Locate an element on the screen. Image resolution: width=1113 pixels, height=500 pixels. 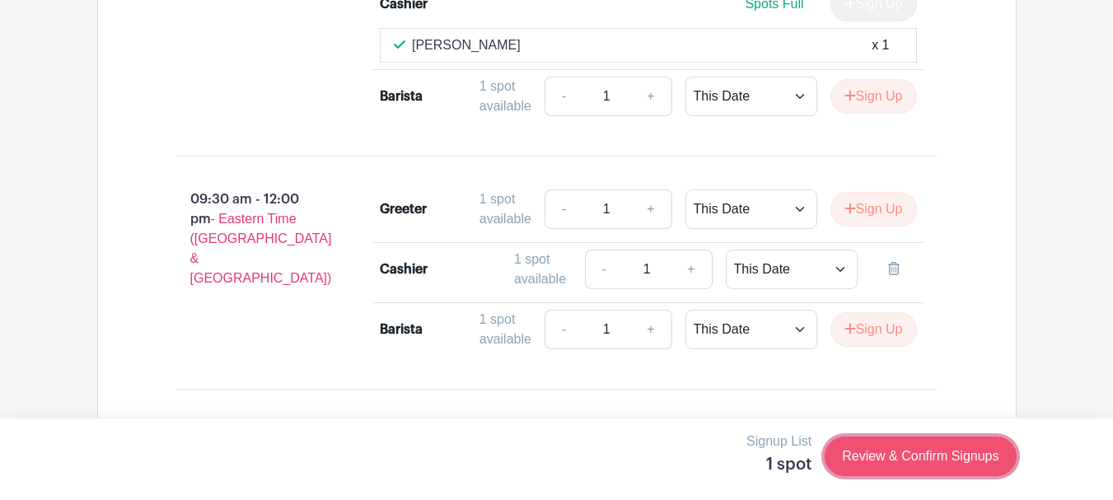
p: Signup List is located at coordinates (778, 441).